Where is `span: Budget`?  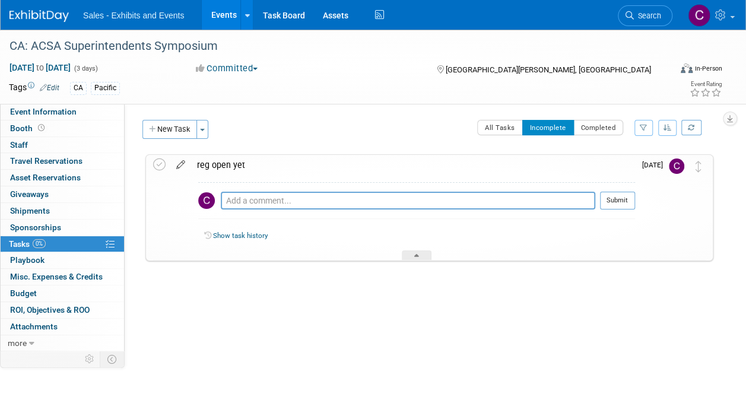 span: Budget is located at coordinates (23, 293).